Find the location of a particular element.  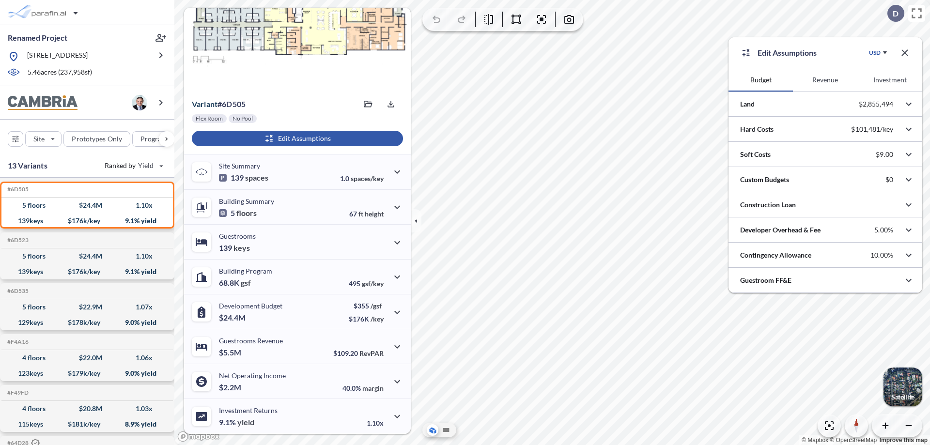

p: Land is located at coordinates (747, 104).